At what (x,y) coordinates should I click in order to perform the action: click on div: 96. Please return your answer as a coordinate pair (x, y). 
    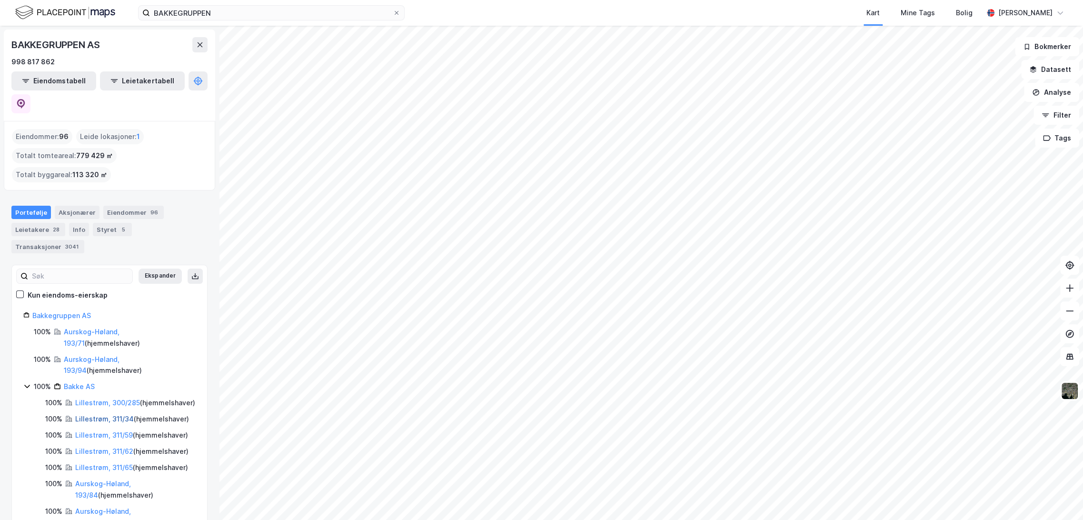
    Looking at the image, I should click on (154, 212).